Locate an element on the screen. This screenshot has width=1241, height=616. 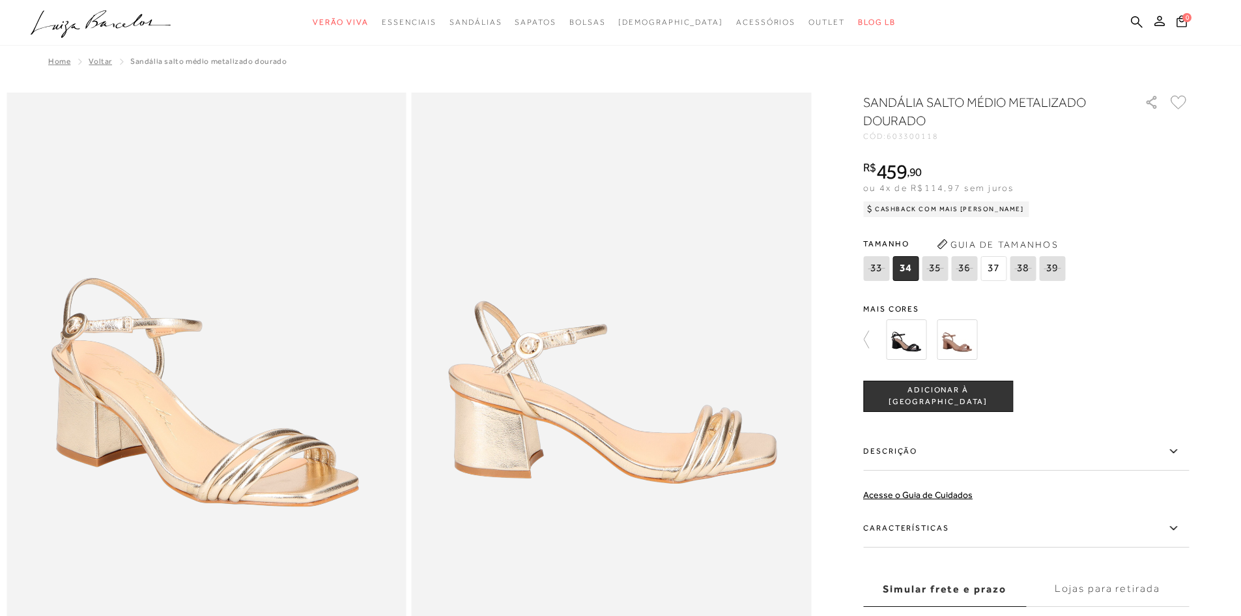
span: 37 is located at coordinates (994, 268).